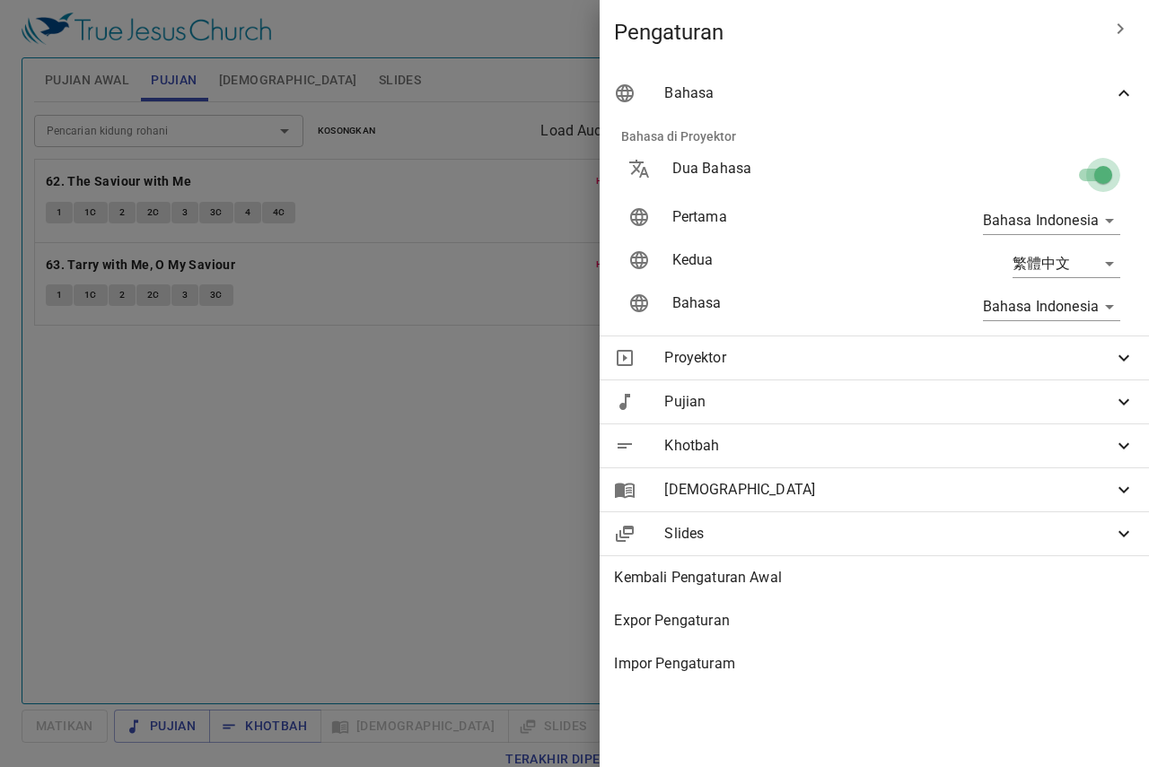  Describe the element at coordinates (874, 136) in the screenshot. I see `li: Bahasa di Proyektor` at that location.